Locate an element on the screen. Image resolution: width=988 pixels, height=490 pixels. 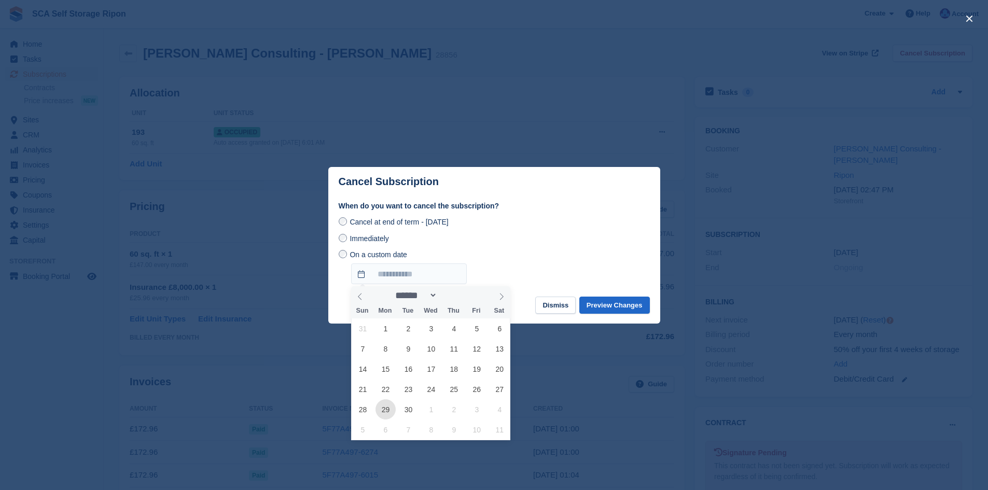
span: October 1, 2025 is located at coordinates (431, 409).